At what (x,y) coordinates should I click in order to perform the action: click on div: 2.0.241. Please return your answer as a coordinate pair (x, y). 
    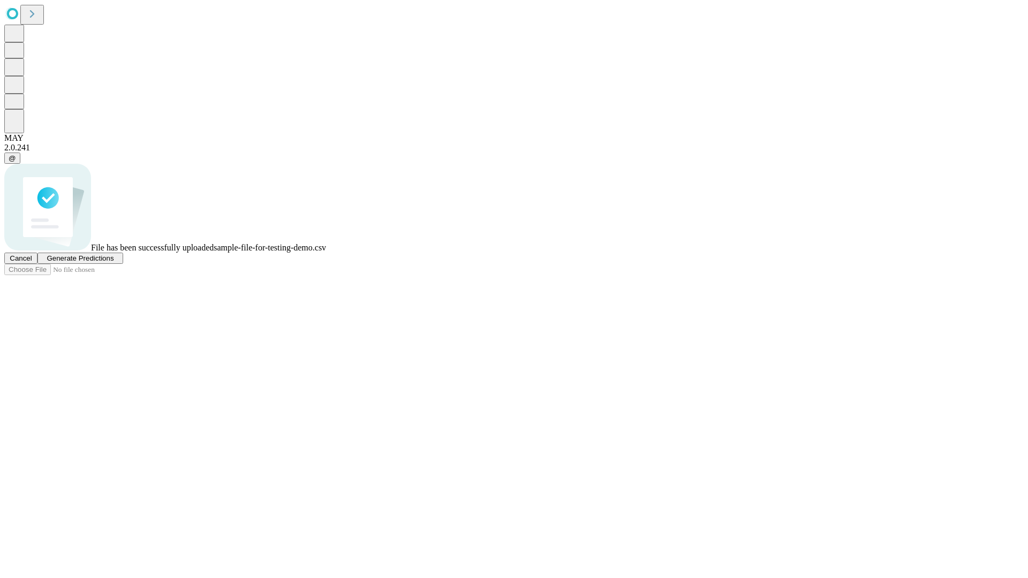
    Looking at the image, I should click on (514, 148).